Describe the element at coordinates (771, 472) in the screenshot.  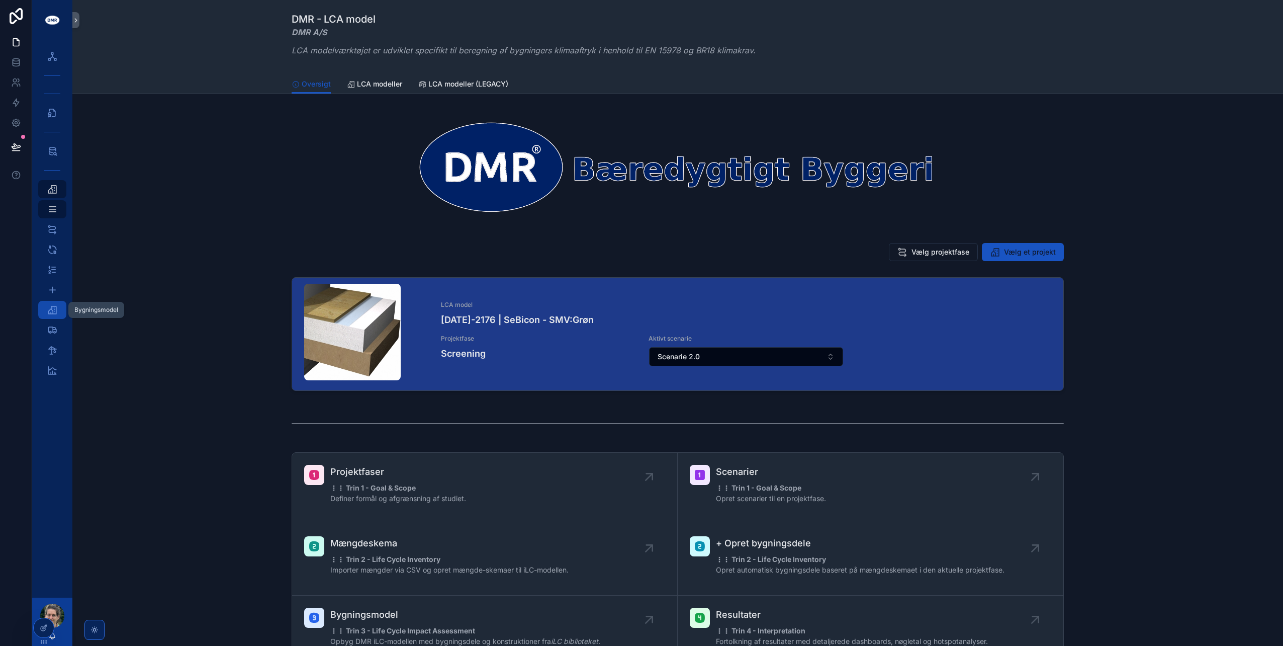
I see `span: Scenarier` at that location.